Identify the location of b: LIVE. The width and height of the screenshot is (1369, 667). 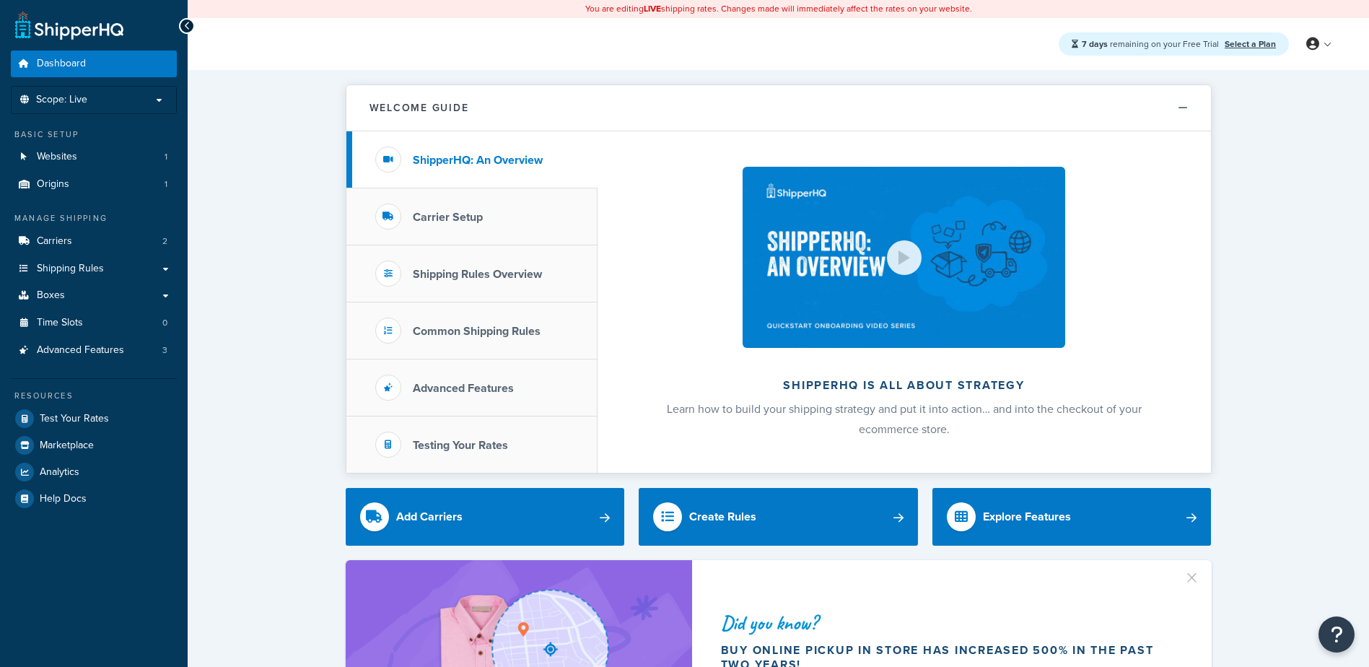
(652, 9).